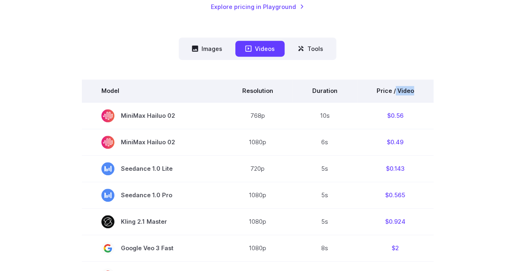 This screenshot has height=271, width=515. I want to click on td: $0.49, so click(395, 142).